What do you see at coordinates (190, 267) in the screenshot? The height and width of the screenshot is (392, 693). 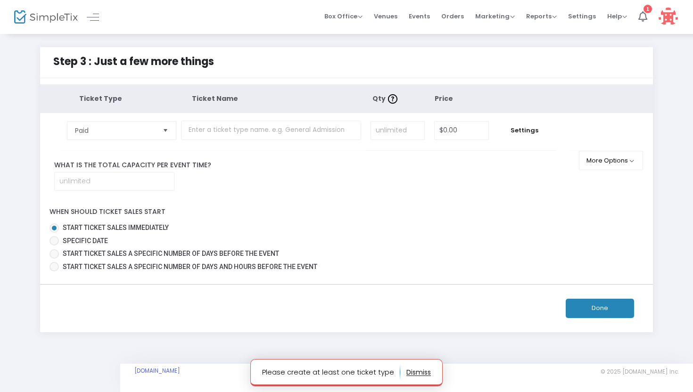 I see `span: Start ticket sales a specific number of days and hours before the event` at bounding box center [190, 267].